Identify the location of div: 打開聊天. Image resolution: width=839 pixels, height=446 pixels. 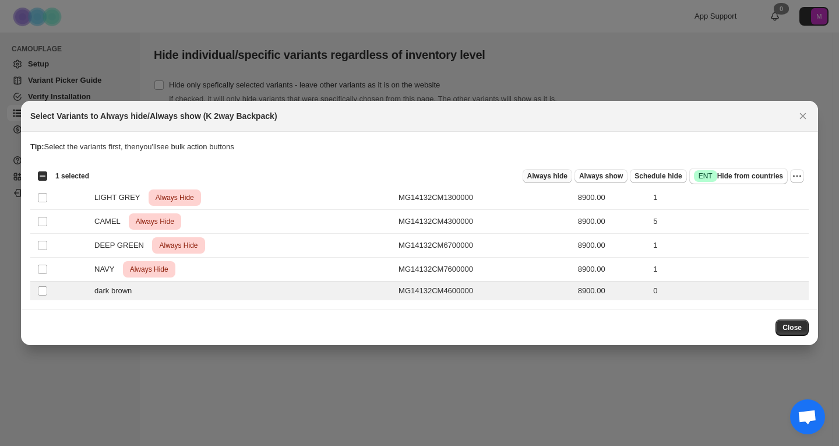
(807, 416).